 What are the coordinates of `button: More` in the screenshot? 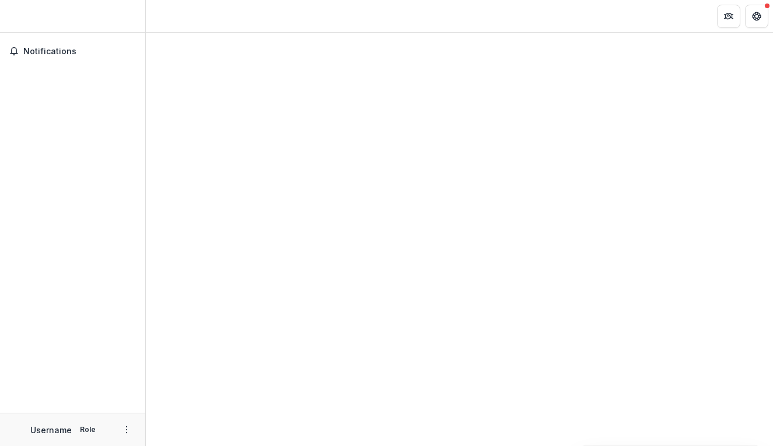 It's located at (127, 430).